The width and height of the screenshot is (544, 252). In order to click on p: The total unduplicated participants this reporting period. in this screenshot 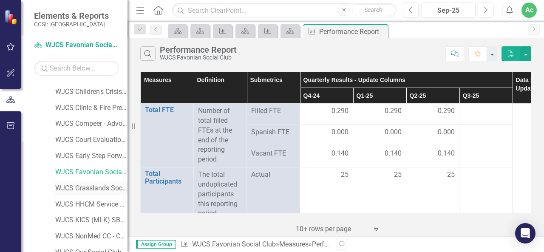, I will do `click(220, 194)`.